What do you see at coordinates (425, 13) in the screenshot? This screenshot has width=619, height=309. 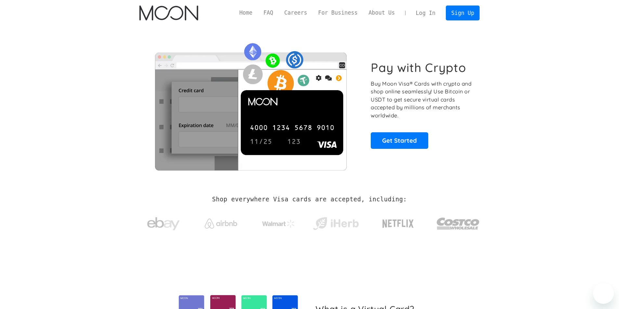 I see `a: Log In` at bounding box center [425, 13].